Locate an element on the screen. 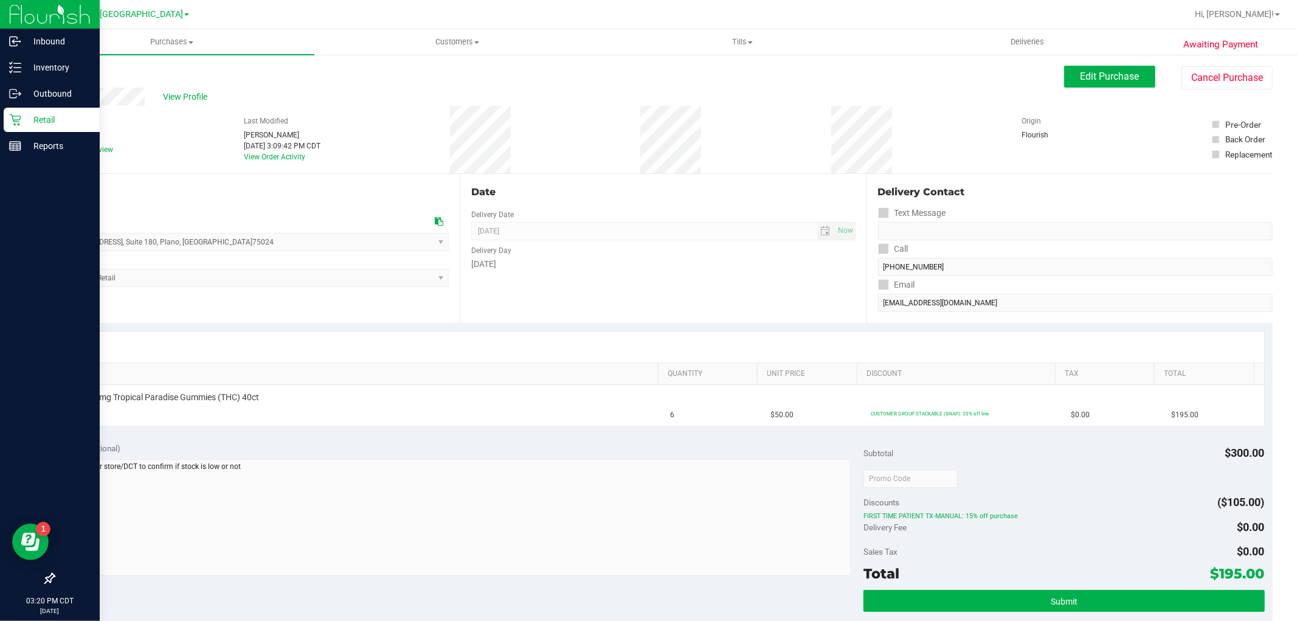  span: Submit is located at coordinates (1064, 601).